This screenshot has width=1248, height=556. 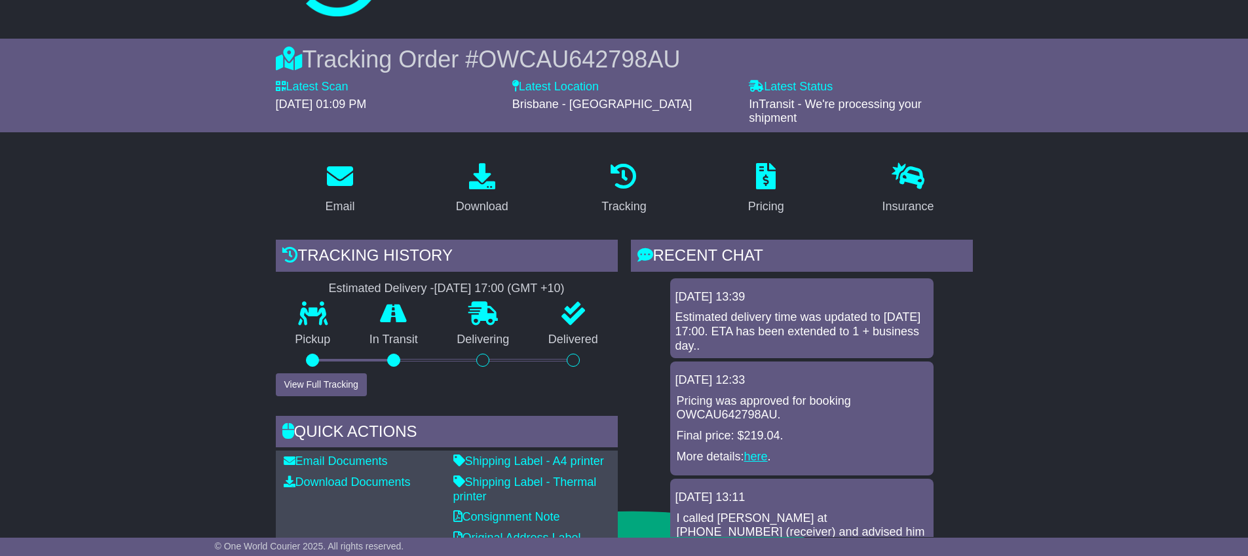 I want to click on span: © One World Courier 2025. All rights reserved., so click(x=309, y=547).